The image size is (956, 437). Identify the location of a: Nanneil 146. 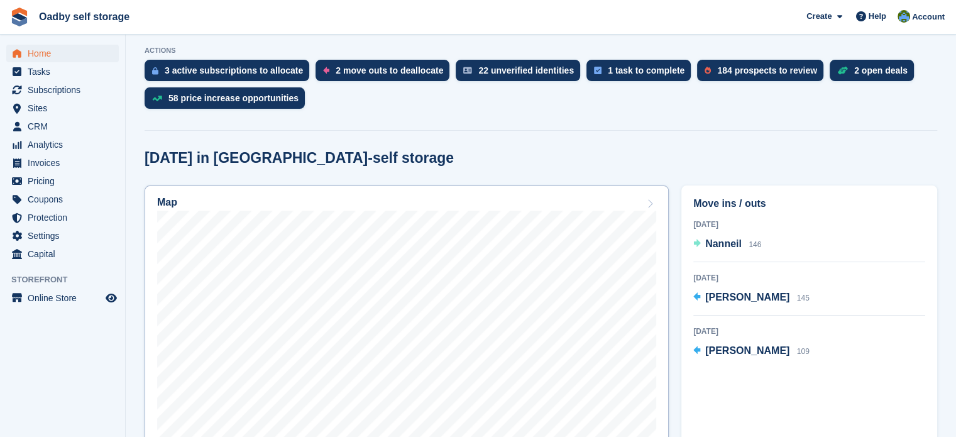
(727, 244).